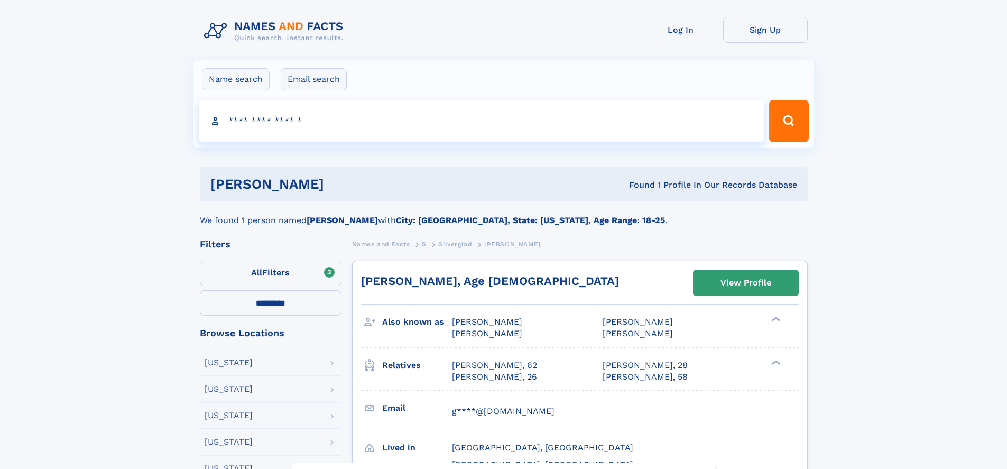 The width and height of the screenshot is (1007, 469). Describe the element at coordinates (746, 283) in the screenshot. I see `a: View Profile` at that location.